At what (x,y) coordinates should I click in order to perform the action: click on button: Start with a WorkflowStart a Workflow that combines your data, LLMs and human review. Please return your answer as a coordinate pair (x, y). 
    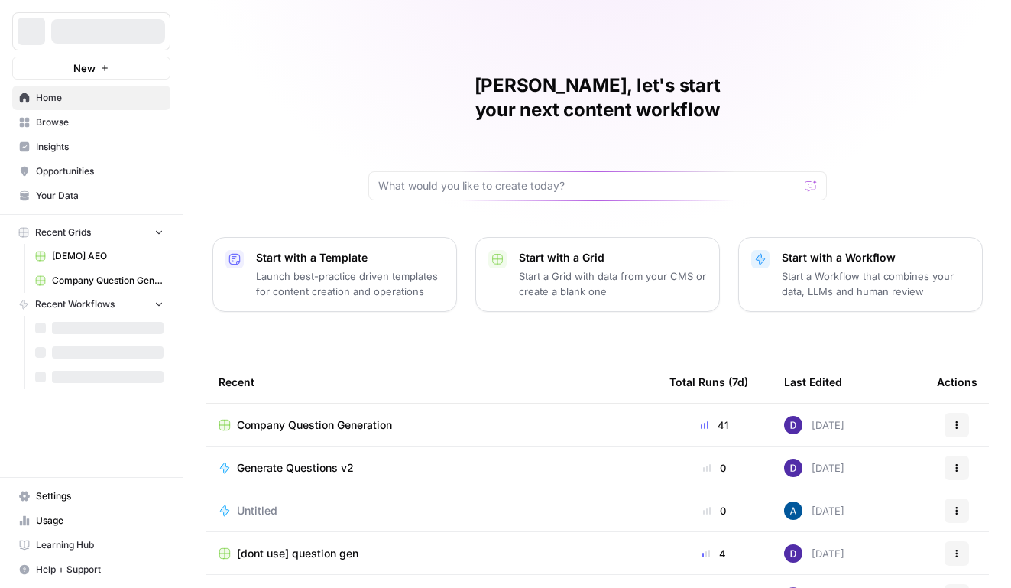
    Looking at the image, I should click on (860, 274).